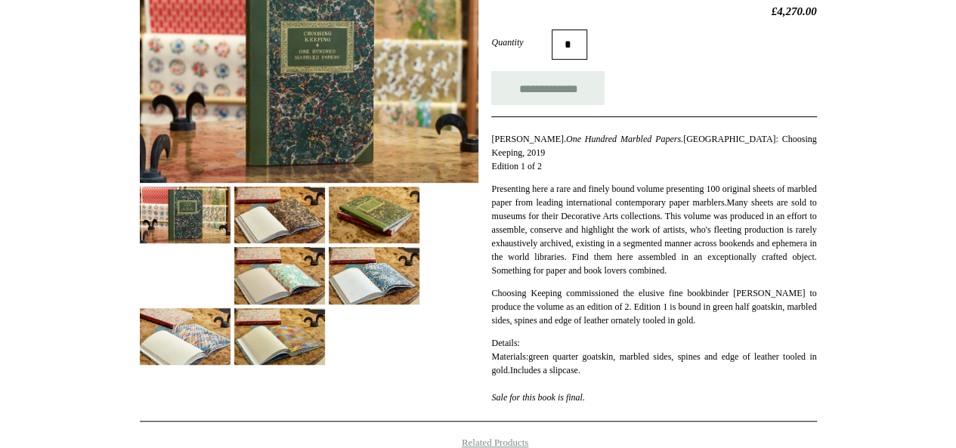  Describe the element at coordinates (654, 196) in the screenshot. I see `span: Presenting here a rare and finely bound volume presenting 100 original sheets of marbled paper fr...` at that location.